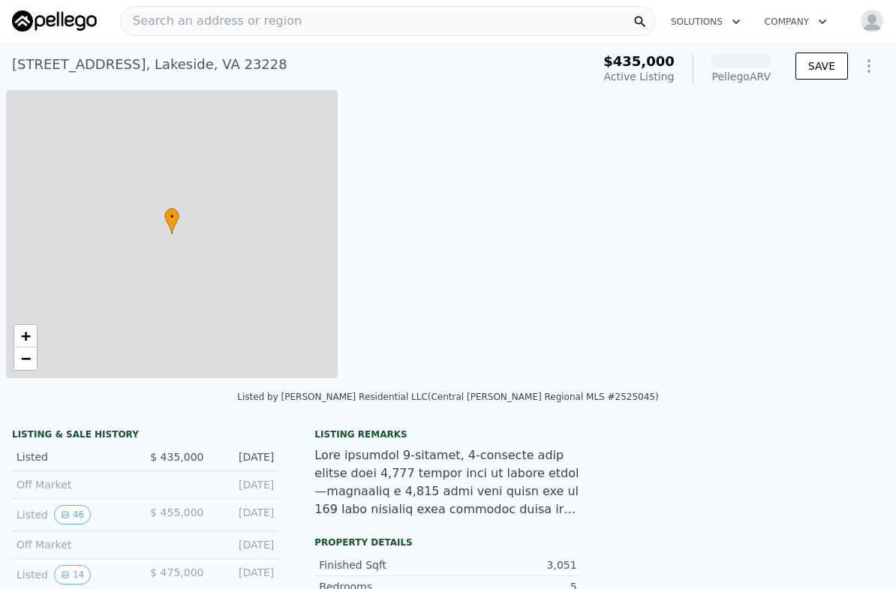 The height and width of the screenshot is (589, 896). What do you see at coordinates (821, 66) in the screenshot?
I see `button: SAVE` at bounding box center [821, 66].